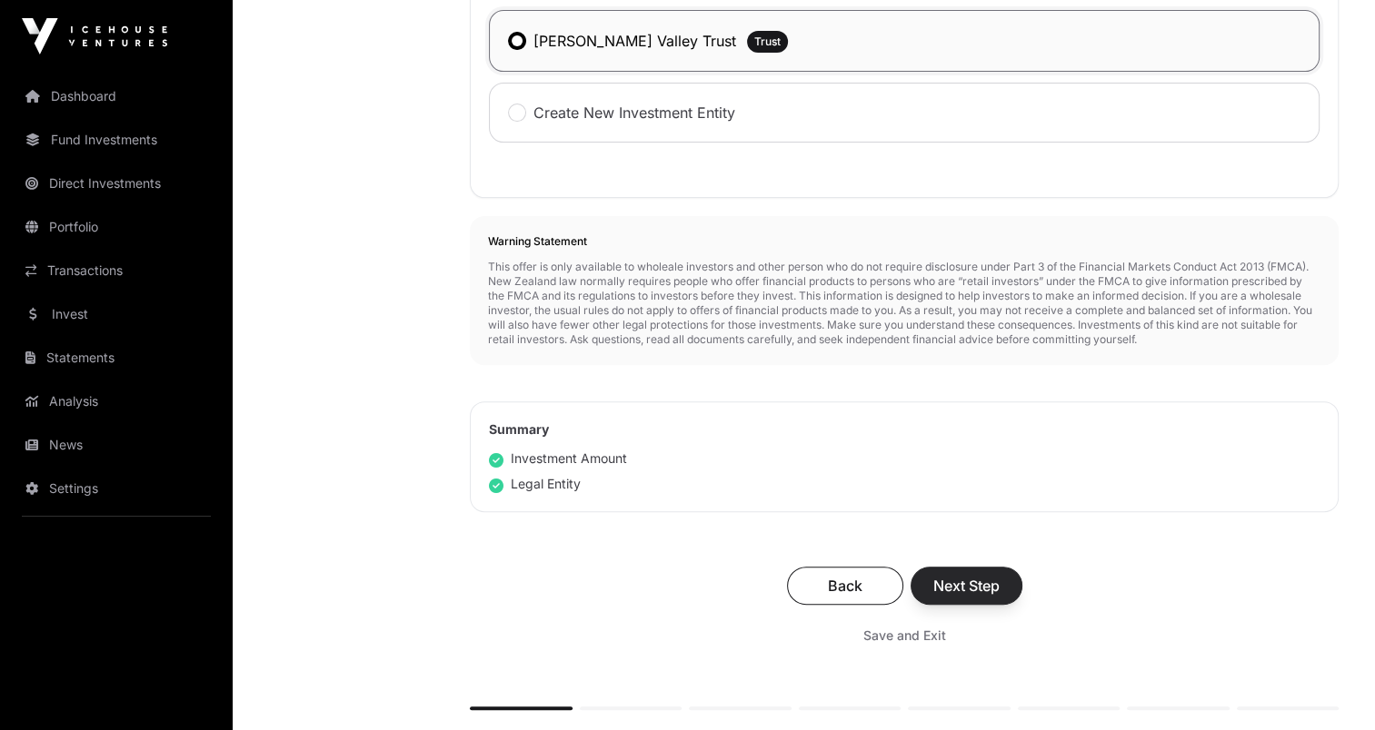 The image size is (1375, 730). What do you see at coordinates (534, 484) in the screenshot?
I see `div: Legal Entity` at bounding box center [534, 484].